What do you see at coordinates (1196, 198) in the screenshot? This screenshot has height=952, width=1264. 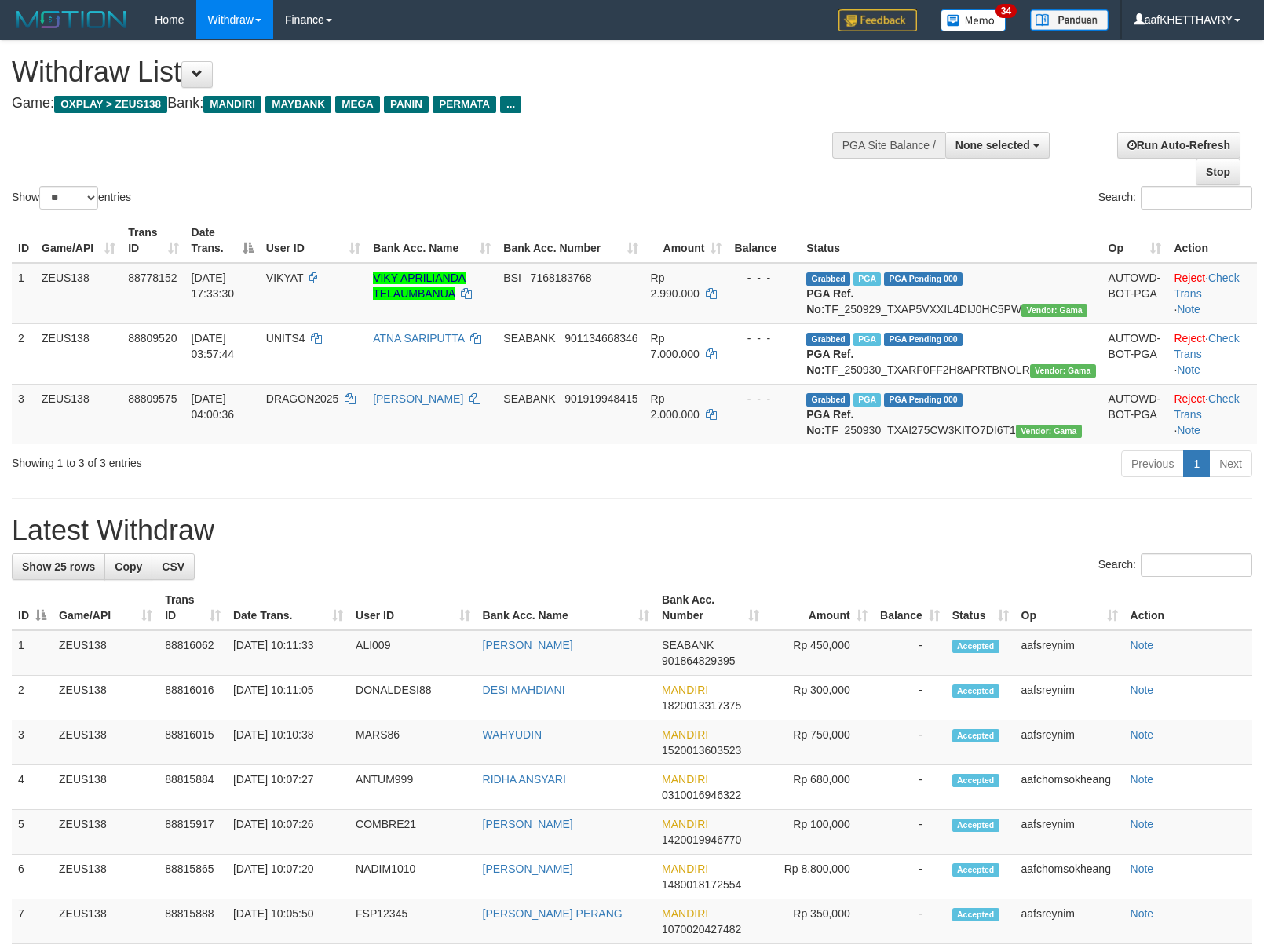 I see `input: Search:` at bounding box center [1196, 198].